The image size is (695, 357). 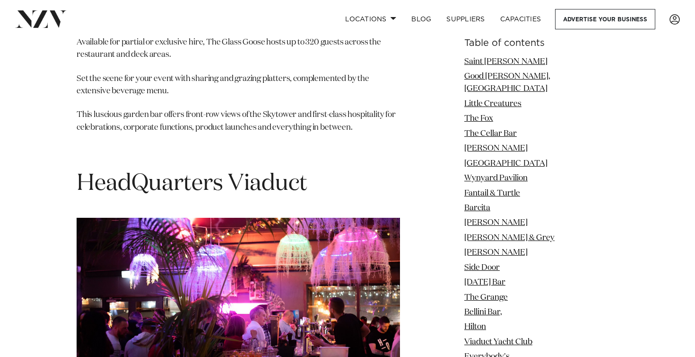 I want to click on a: Barcita, so click(x=477, y=208).